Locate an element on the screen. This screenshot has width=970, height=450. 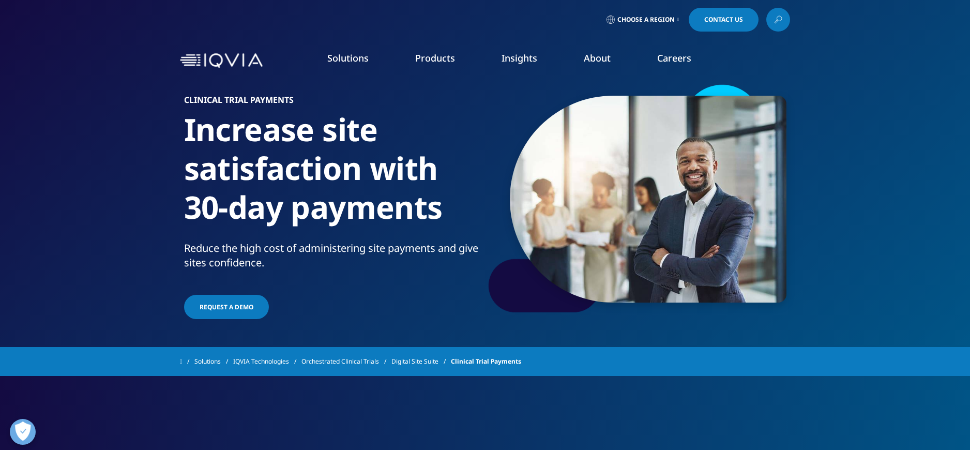
a: About is located at coordinates (597, 58).